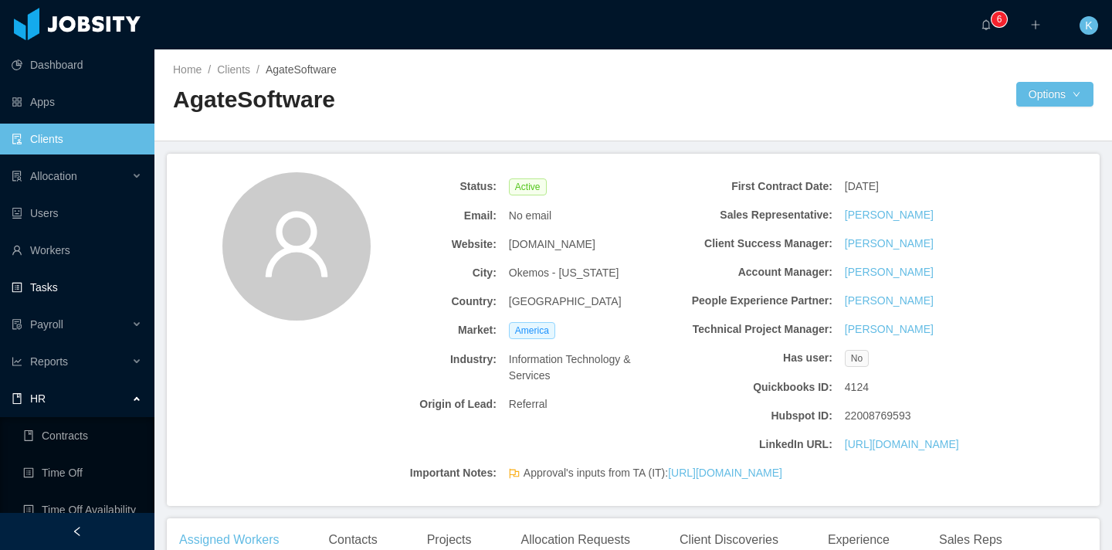 This screenshot has height=550, width=1112. I want to click on span: Approval's inputs from TA (IT):, so click(653, 473).